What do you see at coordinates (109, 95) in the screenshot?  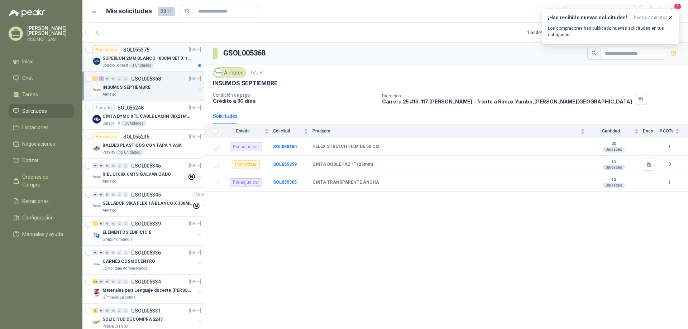 I see `p: Almatec` at bounding box center [109, 95].